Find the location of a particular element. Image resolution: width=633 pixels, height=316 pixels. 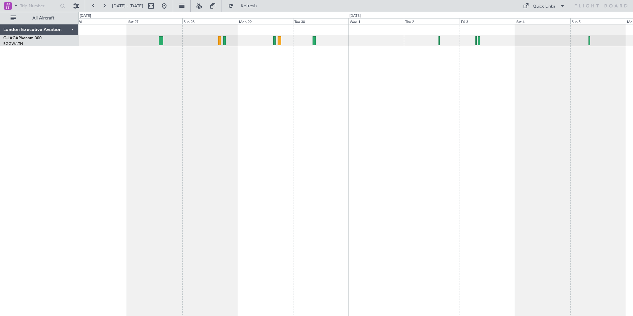

div: Mon 29 is located at coordinates (265, 21).